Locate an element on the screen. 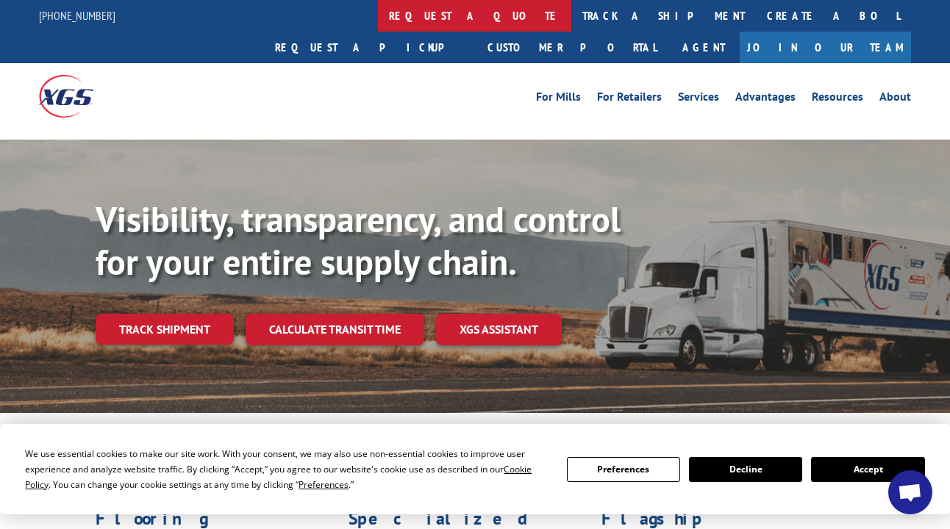 The width and height of the screenshot is (950, 529). a: Resources is located at coordinates (838, 99).